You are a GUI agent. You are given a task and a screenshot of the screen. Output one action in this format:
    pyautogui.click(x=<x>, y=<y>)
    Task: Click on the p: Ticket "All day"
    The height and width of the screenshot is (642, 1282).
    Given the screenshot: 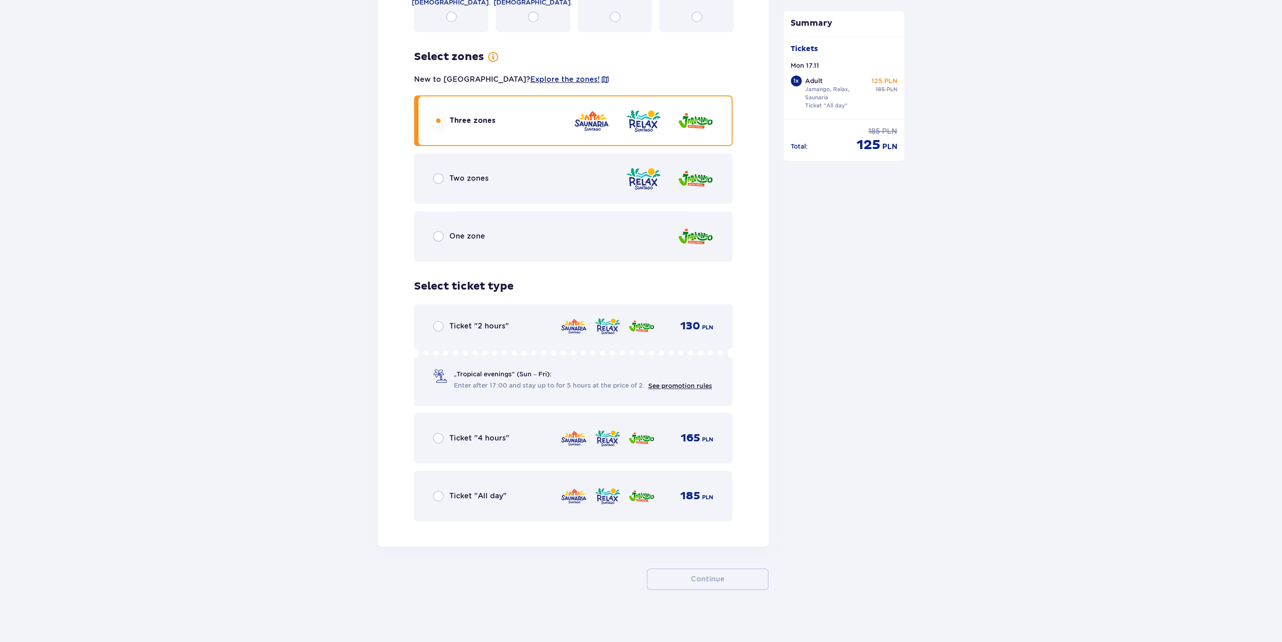 What is the action you would take?
    pyautogui.click(x=827, y=106)
    